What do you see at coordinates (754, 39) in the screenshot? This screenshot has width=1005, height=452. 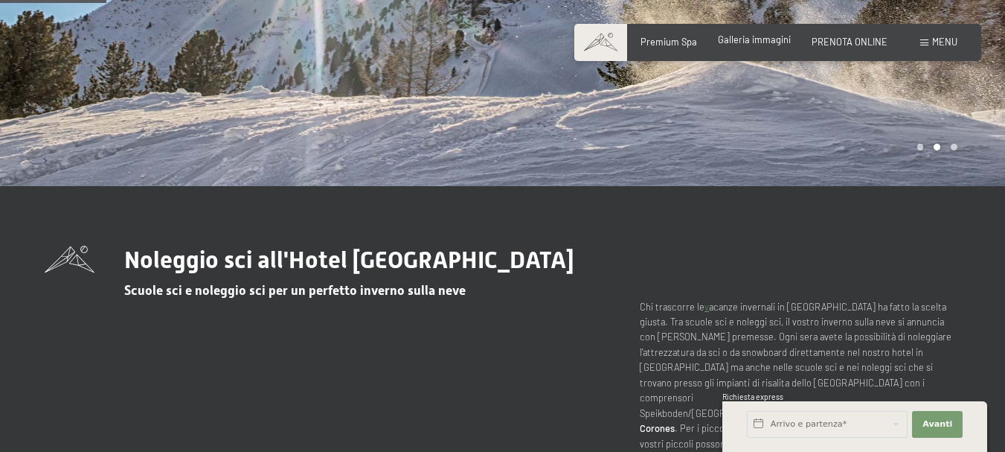 I see `a: Galleria immagini` at bounding box center [754, 39].